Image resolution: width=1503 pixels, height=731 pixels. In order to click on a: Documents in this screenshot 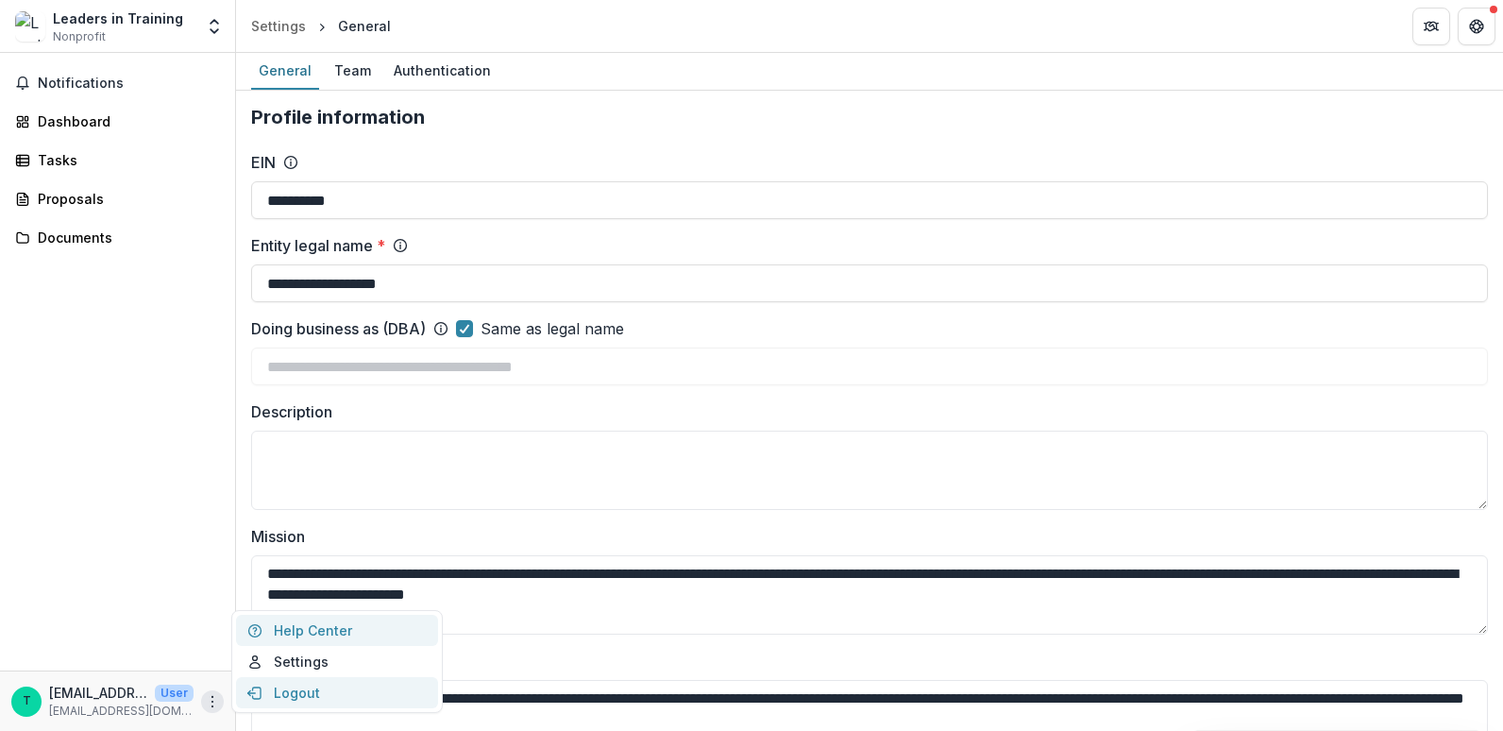, I will do `click(117, 237)`.